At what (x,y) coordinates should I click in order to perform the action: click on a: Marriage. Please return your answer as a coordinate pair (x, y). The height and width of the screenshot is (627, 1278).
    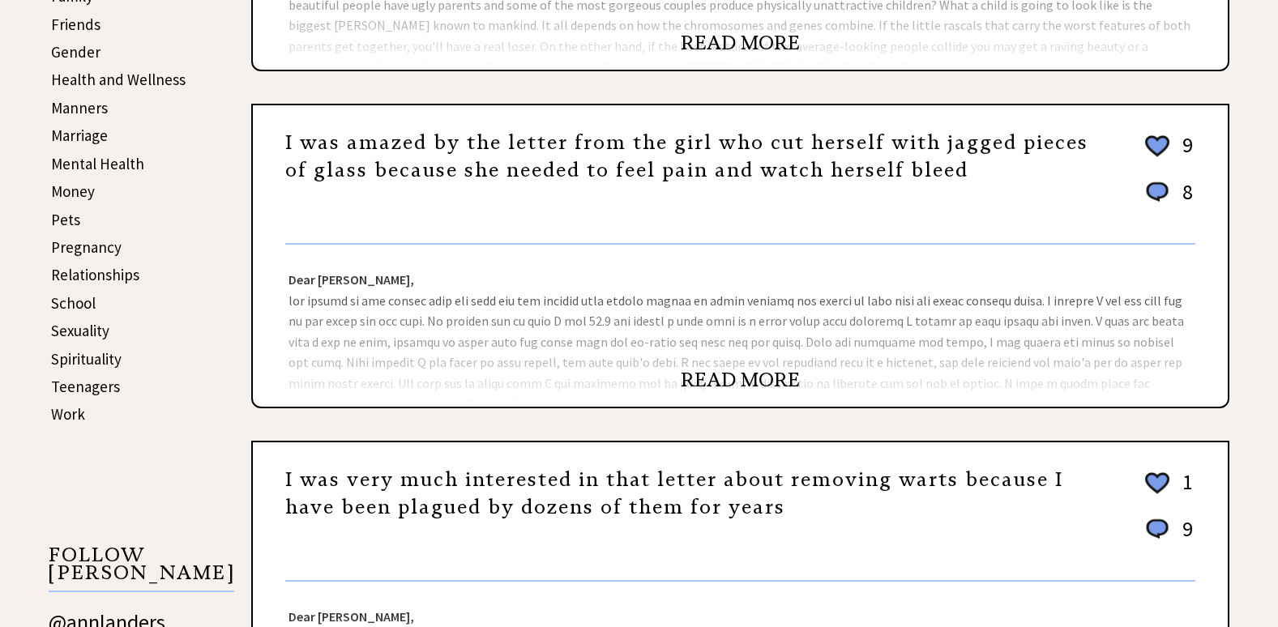
    Looking at the image, I should click on (79, 135).